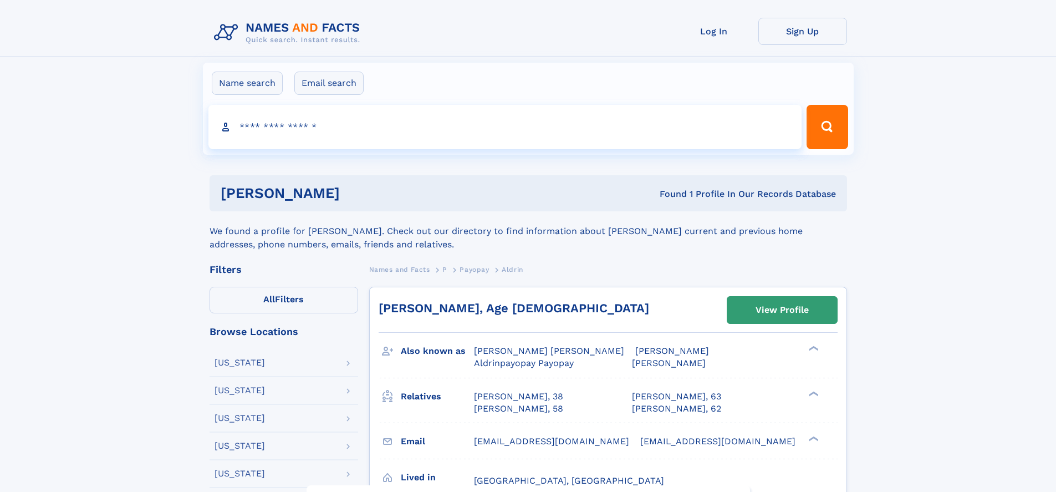  I want to click on button: Search Button, so click(827, 127).